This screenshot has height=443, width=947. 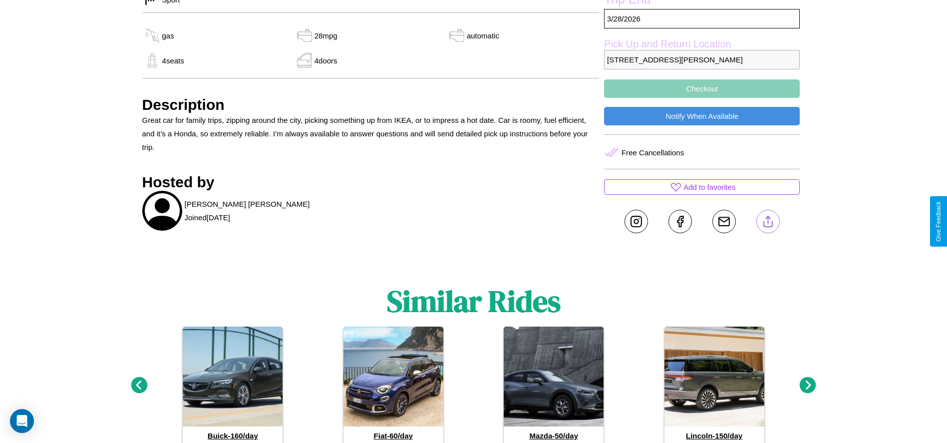 I want to click on p: Great car for family trips, zipping around the city, picking something up from IKEA, or to impres..., so click(x=371, y=133).